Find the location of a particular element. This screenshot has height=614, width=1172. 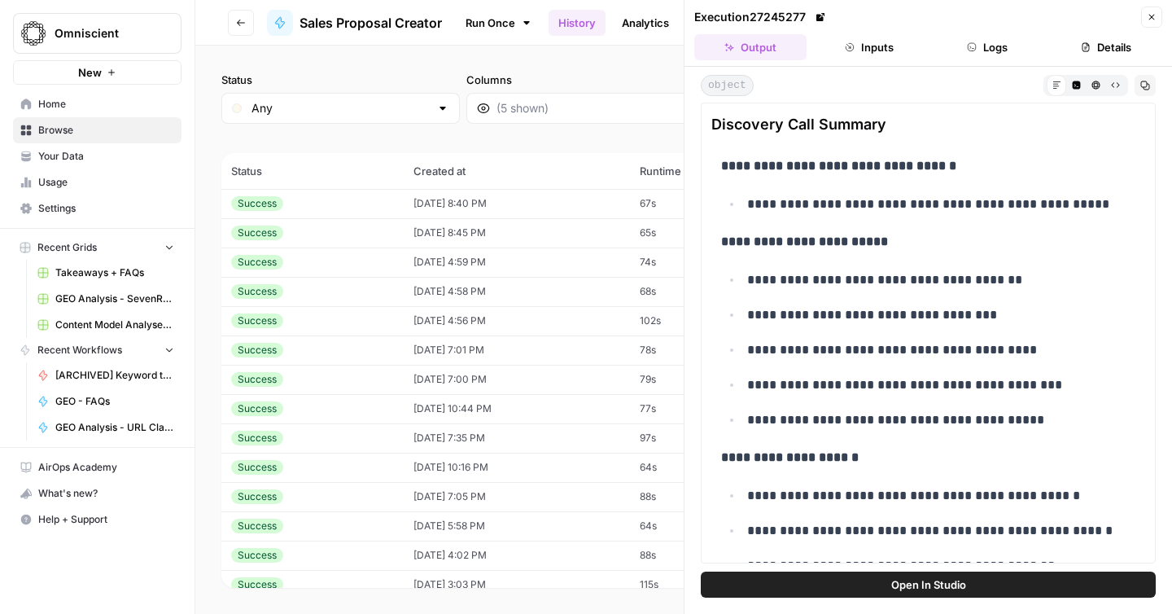

label: Status is located at coordinates (340, 80).